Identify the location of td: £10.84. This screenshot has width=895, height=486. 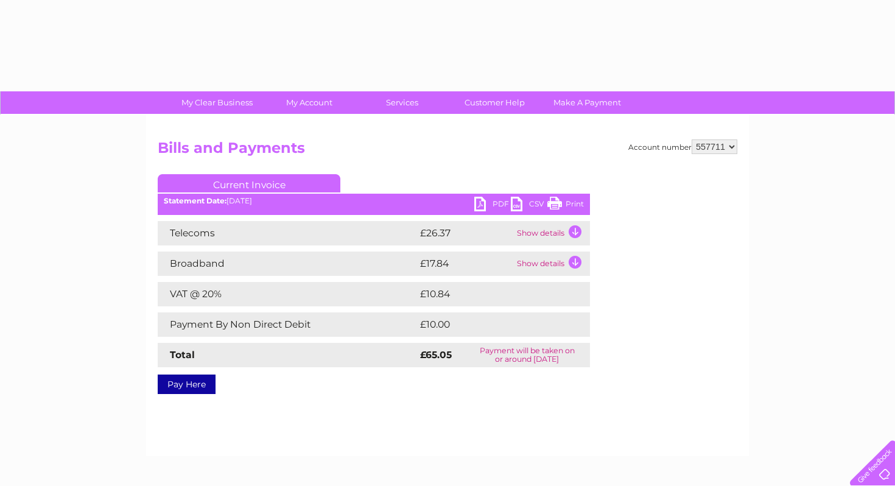
(491, 294).